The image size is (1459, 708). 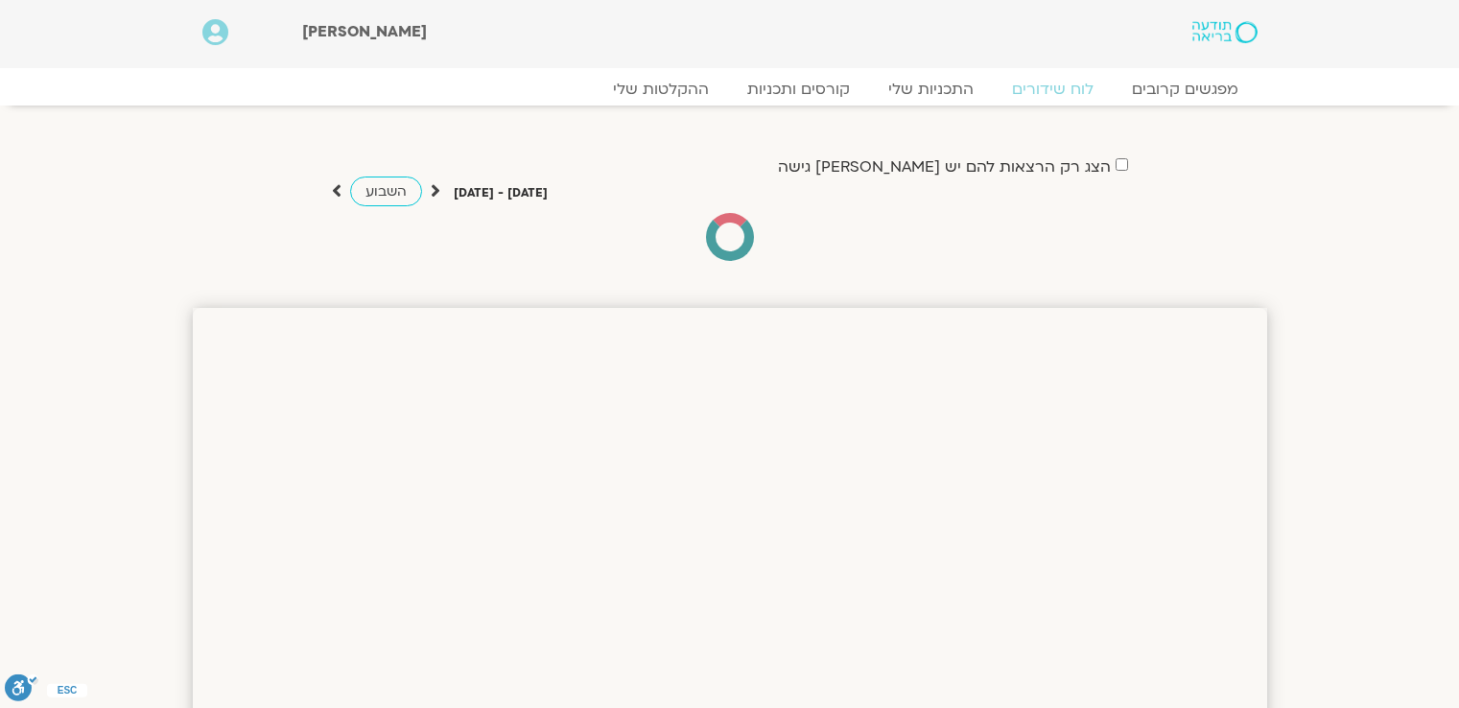 What do you see at coordinates (1052, 89) in the screenshot?
I see `a: לוח שידורים` at bounding box center [1052, 89].